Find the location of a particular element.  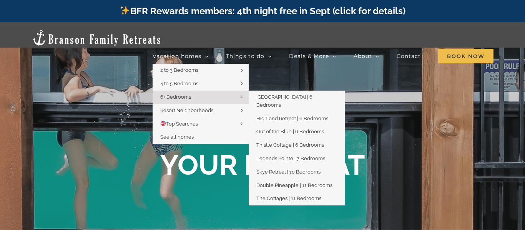

span: 4 to 5 Bedrooms is located at coordinates (179, 83).